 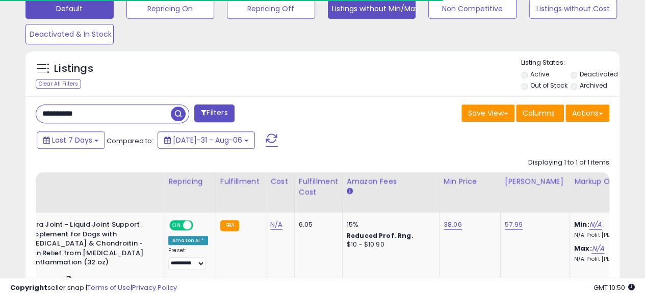 I want to click on div: 6.05, so click(x=317, y=225).